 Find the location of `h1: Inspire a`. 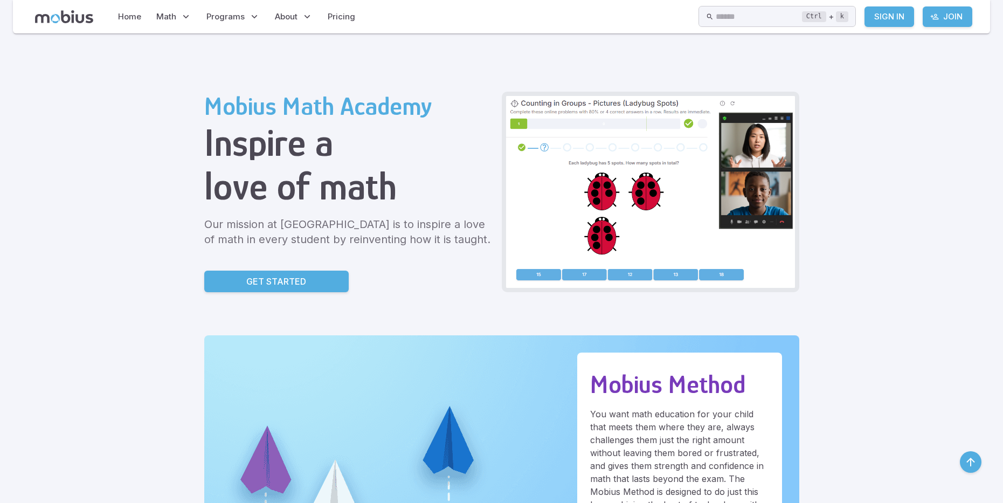

h1: Inspire a is located at coordinates (349, 142).